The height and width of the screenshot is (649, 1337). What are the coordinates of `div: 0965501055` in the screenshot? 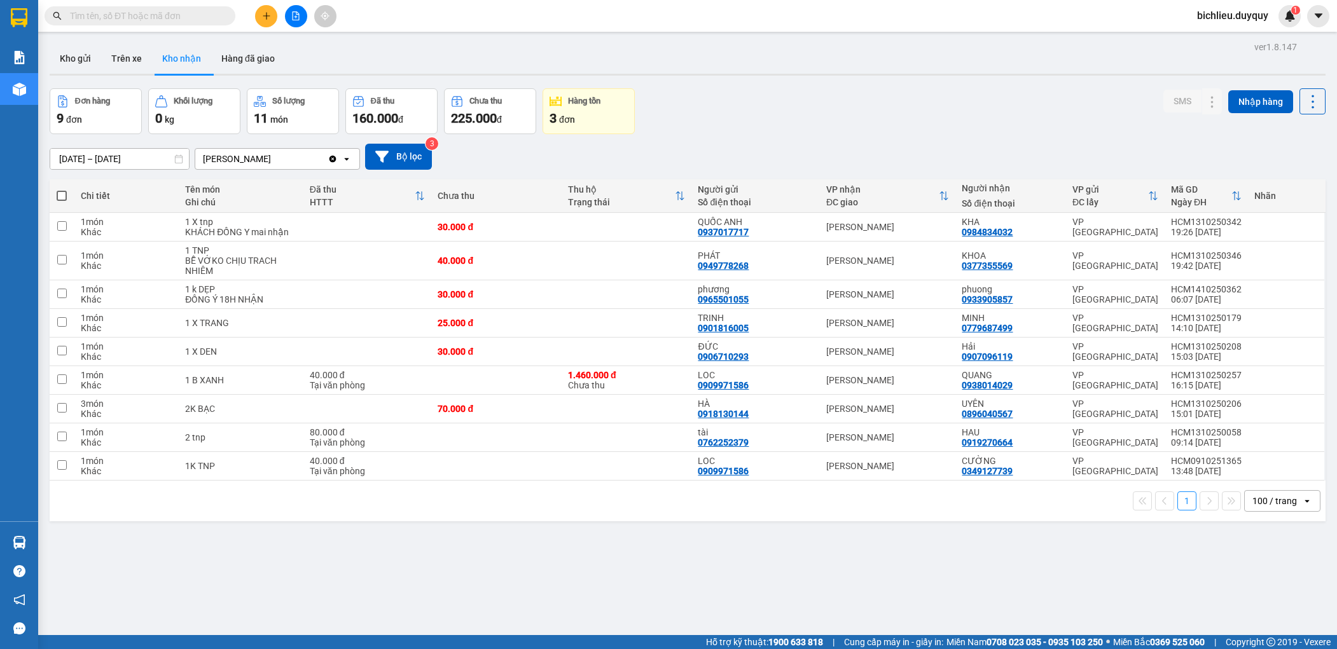 It's located at (723, 300).